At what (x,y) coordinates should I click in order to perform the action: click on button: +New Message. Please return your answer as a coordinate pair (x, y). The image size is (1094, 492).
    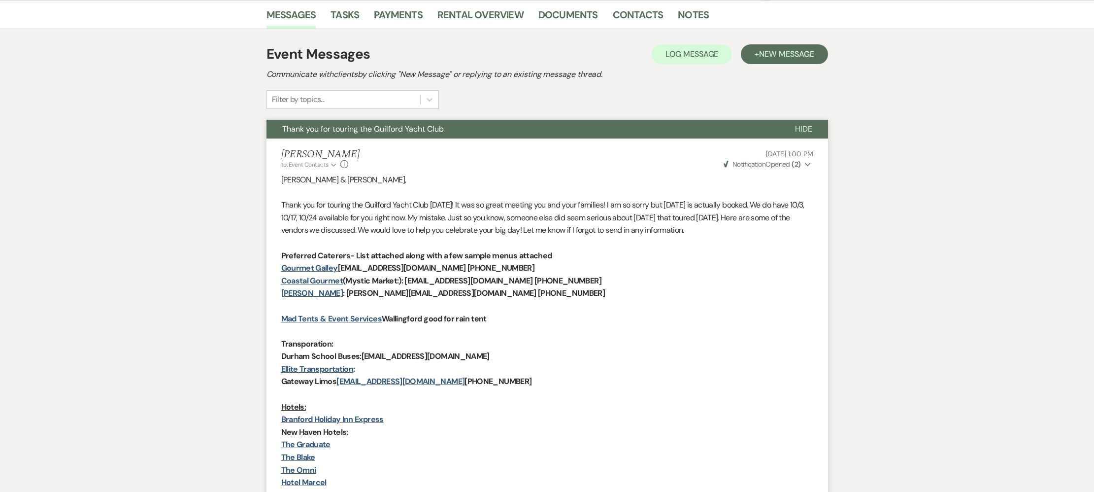
    Looking at the image, I should click on (784, 54).